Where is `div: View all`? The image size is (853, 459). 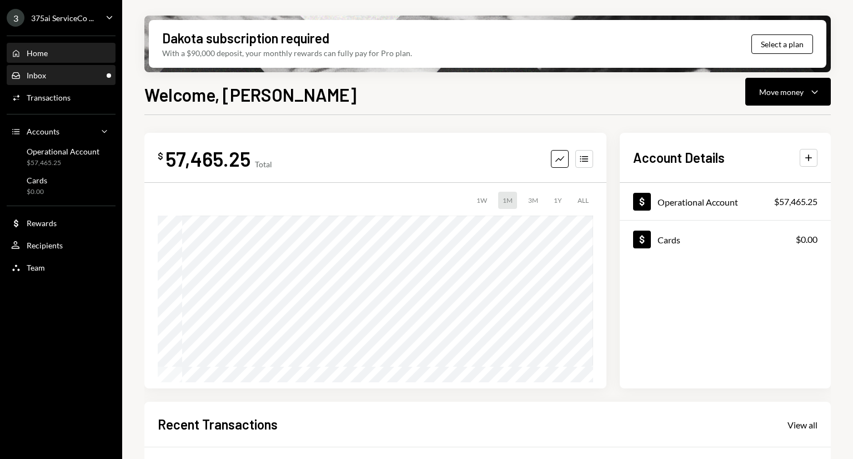
div: View all is located at coordinates (803, 425).